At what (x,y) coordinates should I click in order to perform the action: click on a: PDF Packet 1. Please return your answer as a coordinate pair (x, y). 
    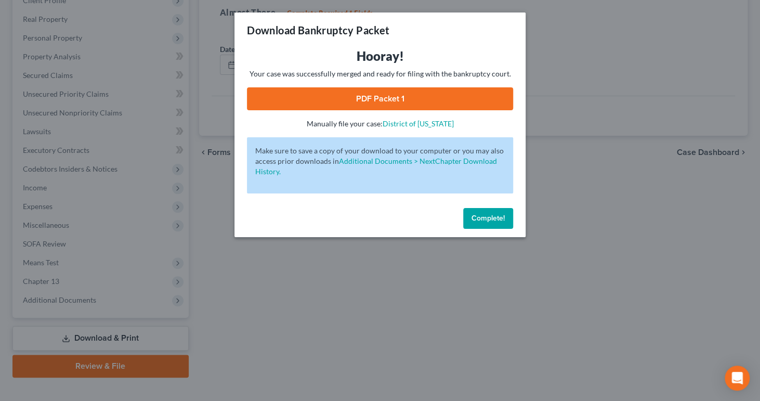
    Looking at the image, I should click on (380, 99).